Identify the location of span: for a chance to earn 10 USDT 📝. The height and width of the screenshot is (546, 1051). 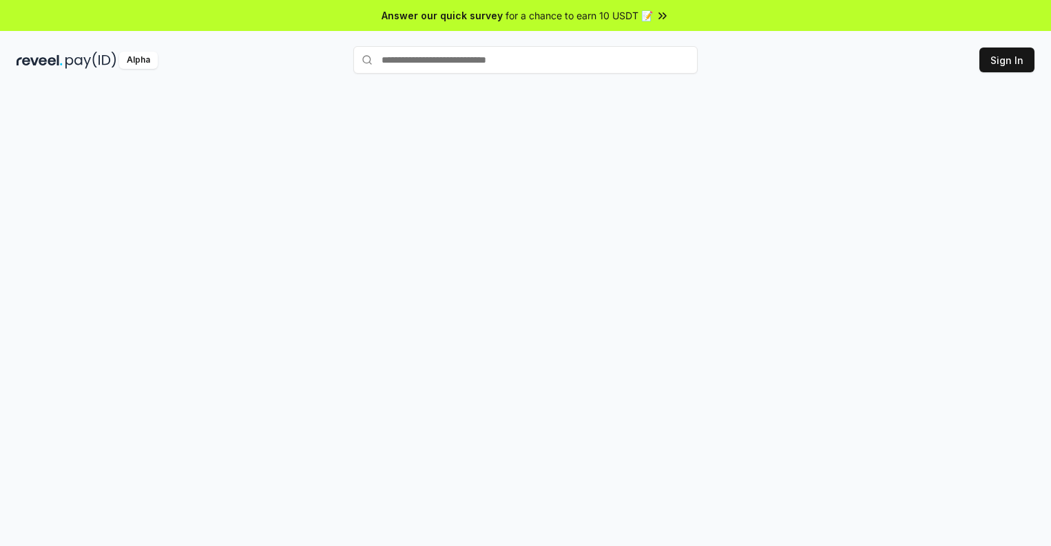
(579, 15).